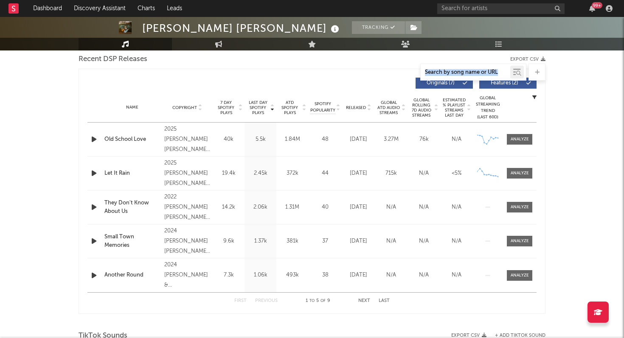 The image size is (624, 338). I want to click on div: They Don't Know About Us, so click(132, 207).